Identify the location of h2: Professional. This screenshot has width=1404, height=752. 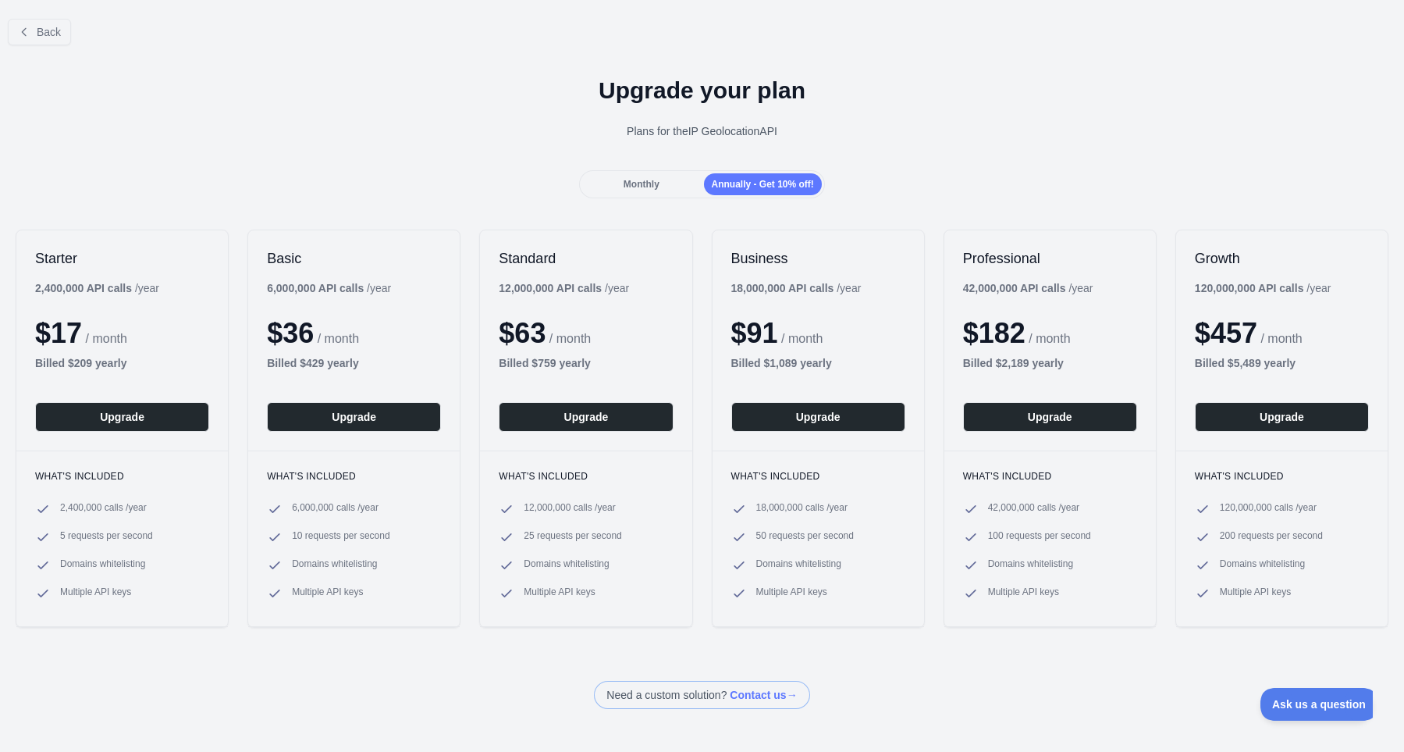
(1050, 258).